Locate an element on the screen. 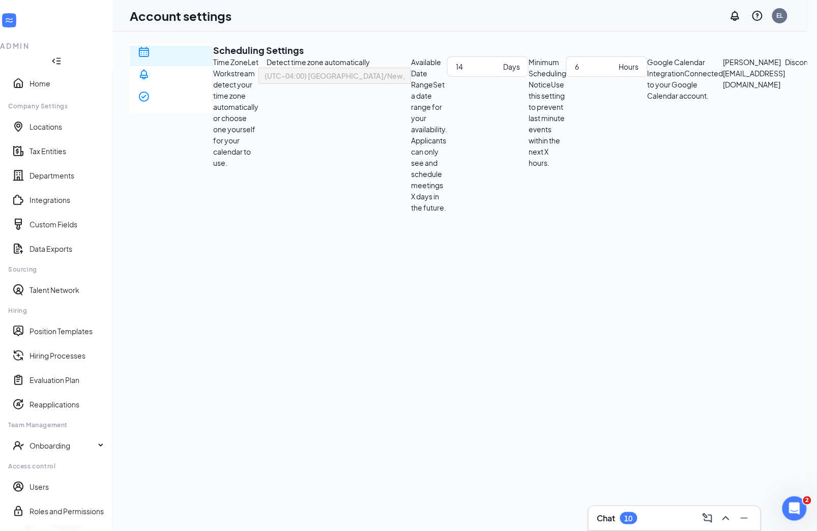  div: Team Management is located at coordinates (56, 425).